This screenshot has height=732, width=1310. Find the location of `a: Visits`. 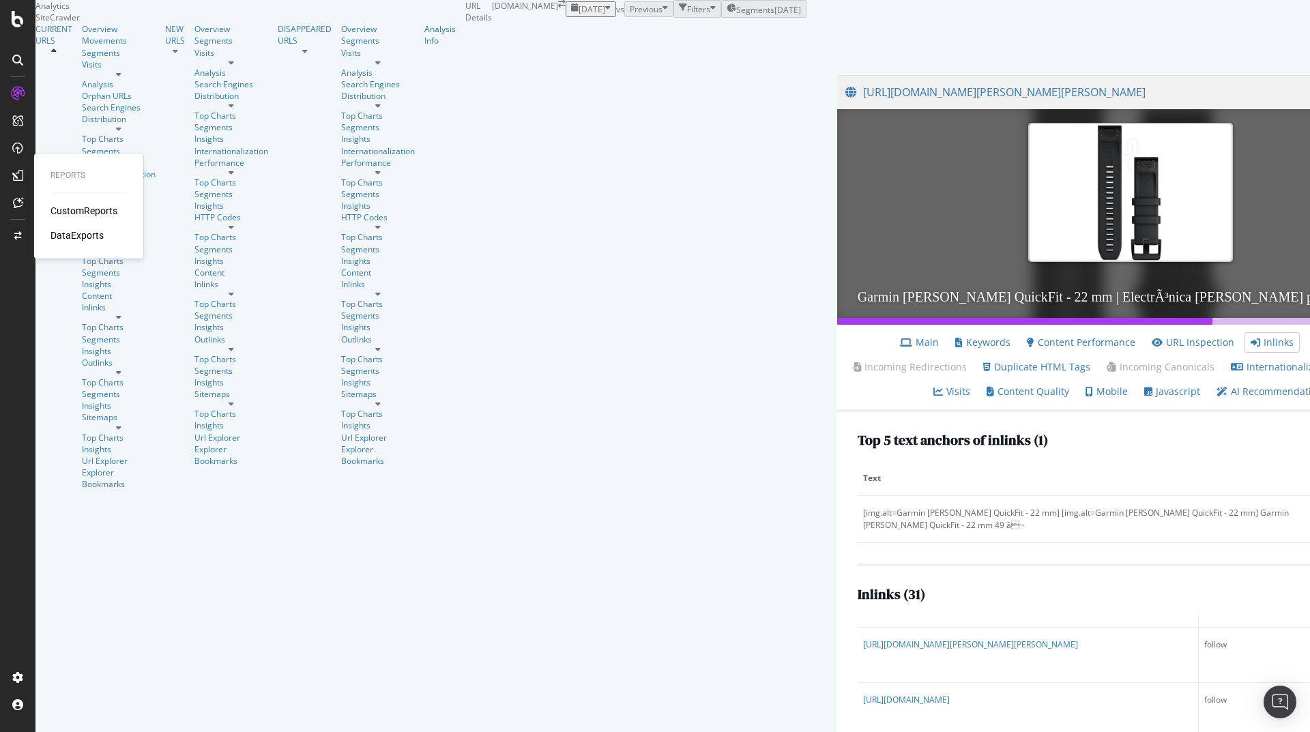

a: Visits is located at coordinates (231, 53).